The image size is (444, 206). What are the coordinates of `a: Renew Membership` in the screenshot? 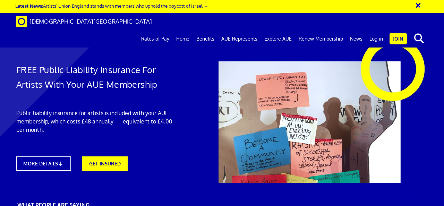 It's located at (321, 39).